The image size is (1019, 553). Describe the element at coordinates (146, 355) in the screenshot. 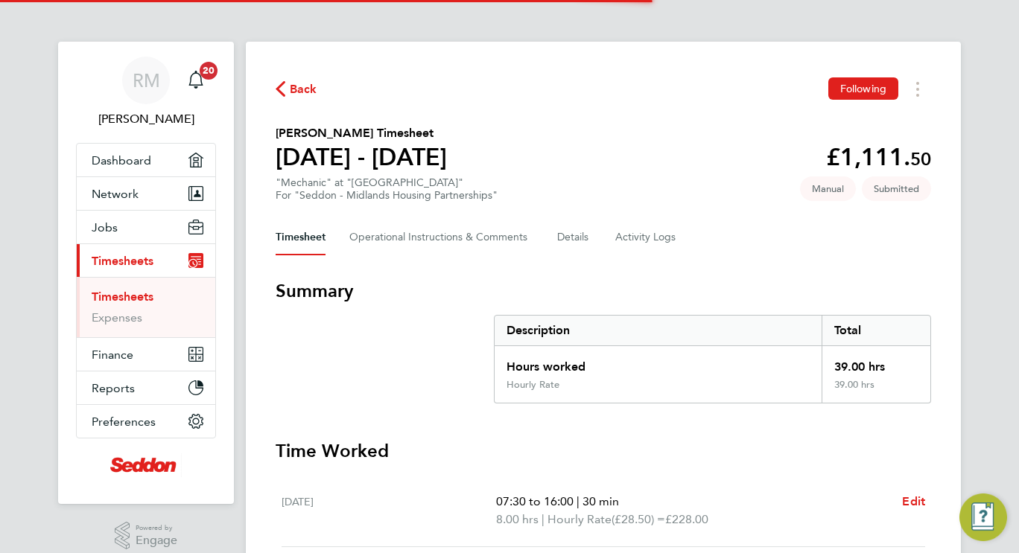

I see `button: Finance` at that location.